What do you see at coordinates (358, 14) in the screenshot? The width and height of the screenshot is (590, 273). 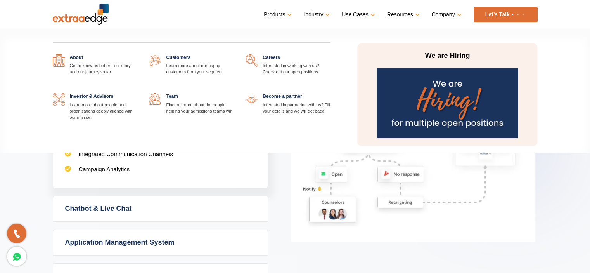 I see `a: Use Cases` at bounding box center [358, 14].